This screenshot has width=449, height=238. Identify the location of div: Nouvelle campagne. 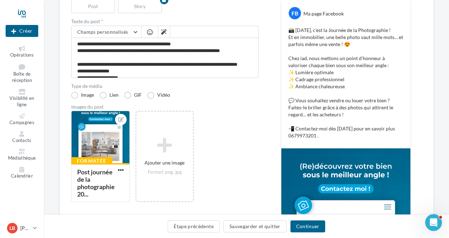
(22, 31).